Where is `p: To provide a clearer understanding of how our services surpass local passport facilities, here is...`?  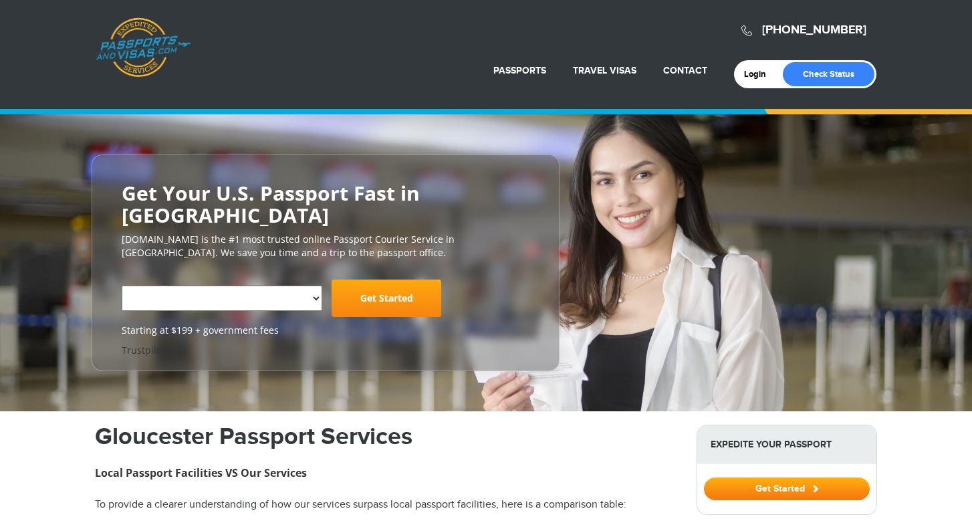
p: To provide a clearer understanding of how our services surpass local passport facilities, here is... is located at coordinates (386, 505).